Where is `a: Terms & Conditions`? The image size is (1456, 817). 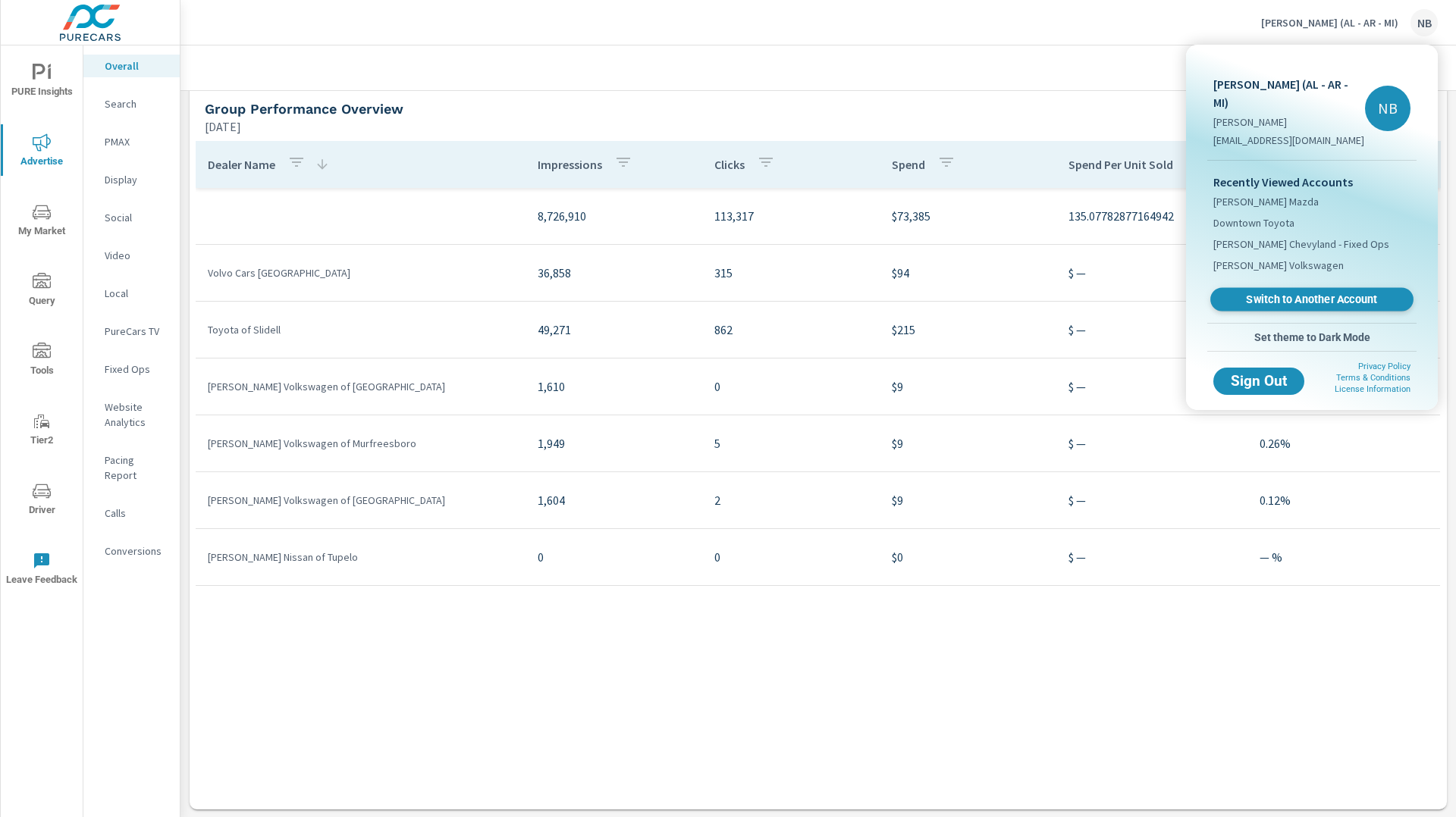
a: Terms & Conditions is located at coordinates (1373, 377).